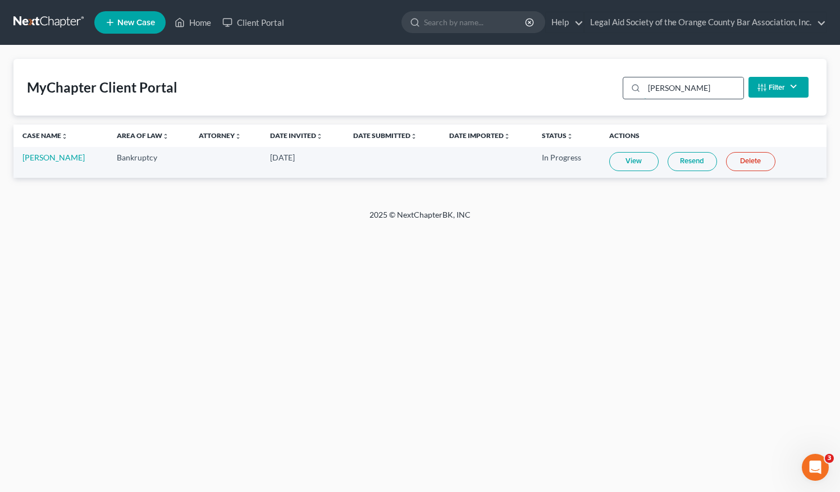 This screenshot has width=840, height=492. What do you see at coordinates (143, 135) in the screenshot?
I see `a: Area of Lawunfold_more` at bounding box center [143, 135].